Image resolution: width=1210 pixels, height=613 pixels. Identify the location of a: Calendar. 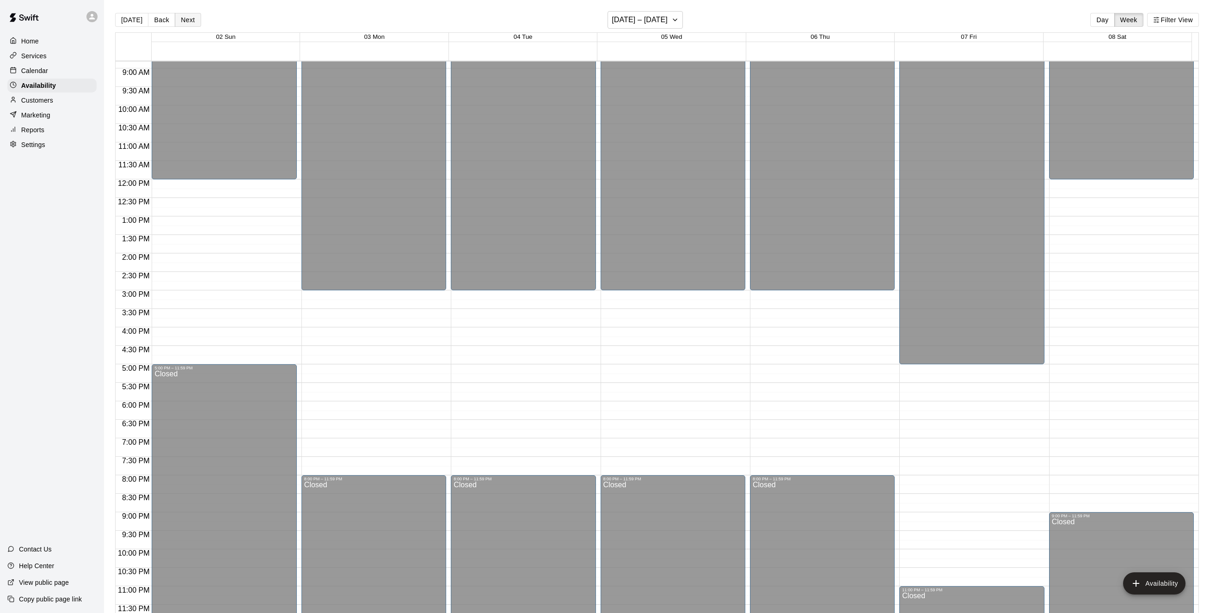
(52, 71).